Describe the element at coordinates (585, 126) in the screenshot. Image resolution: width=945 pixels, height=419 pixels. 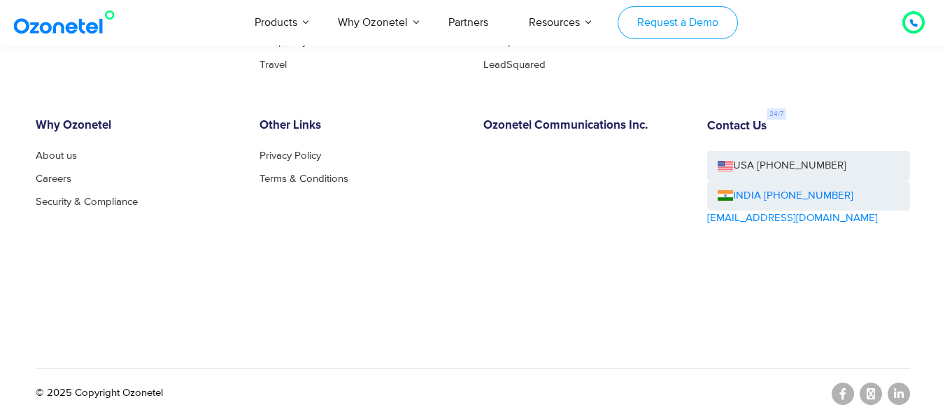
I see `h6: Ozonetel Communications Inc.` at that location.